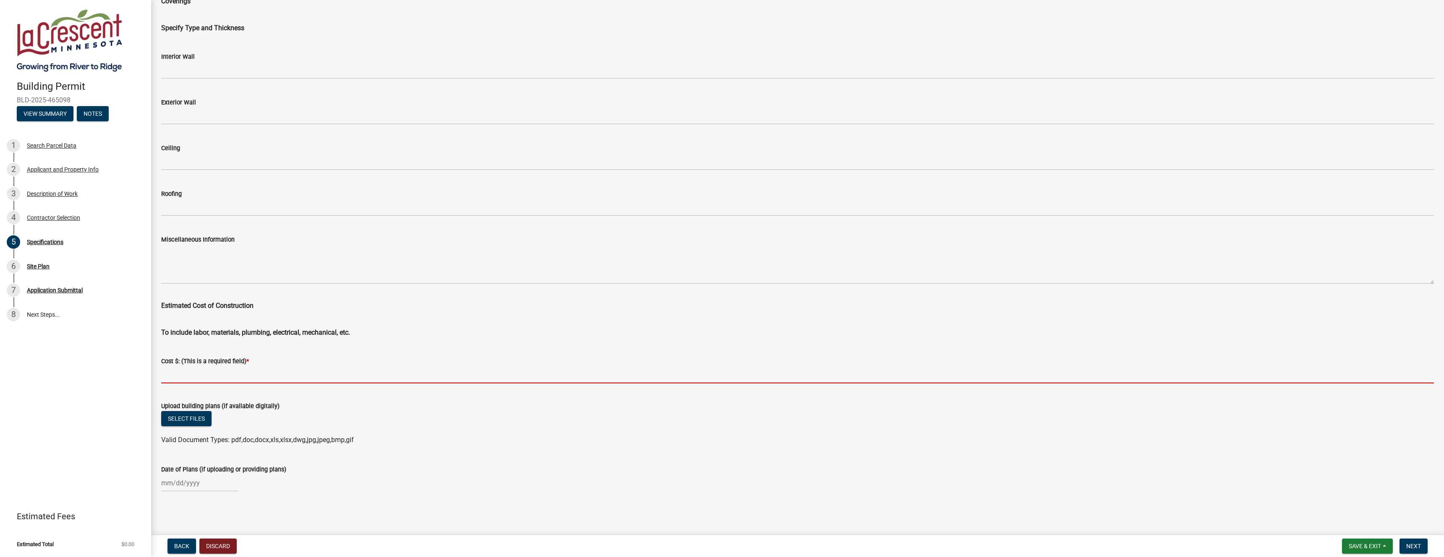 The width and height of the screenshot is (1444, 557). What do you see at coordinates (1367, 546) in the screenshot?
I see `button: Save & Exit` at bounding box center [1367, 546].